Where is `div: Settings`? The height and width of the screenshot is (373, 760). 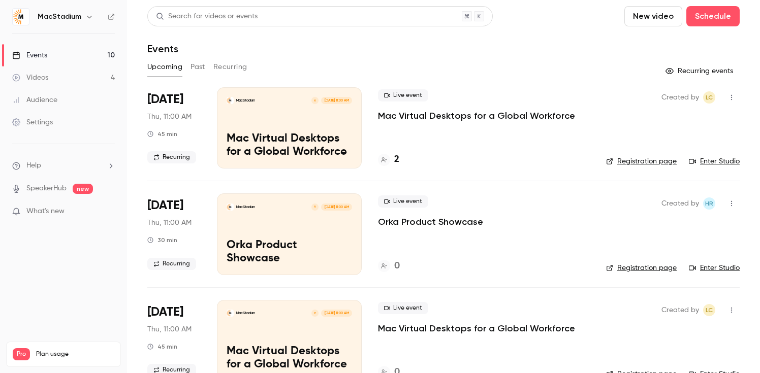
div: Settings is located at coordinates (33, 122).